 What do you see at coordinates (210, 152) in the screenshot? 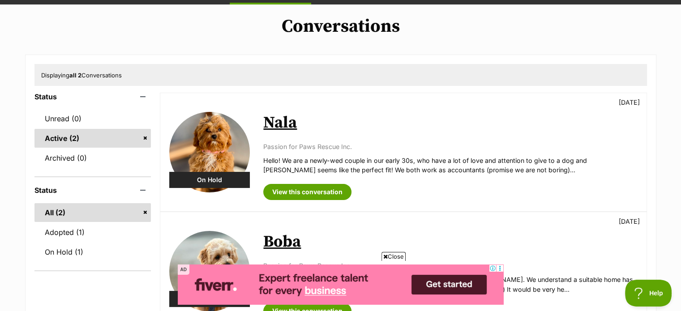
I see `img: Nala` at bounding box center [210, 152].